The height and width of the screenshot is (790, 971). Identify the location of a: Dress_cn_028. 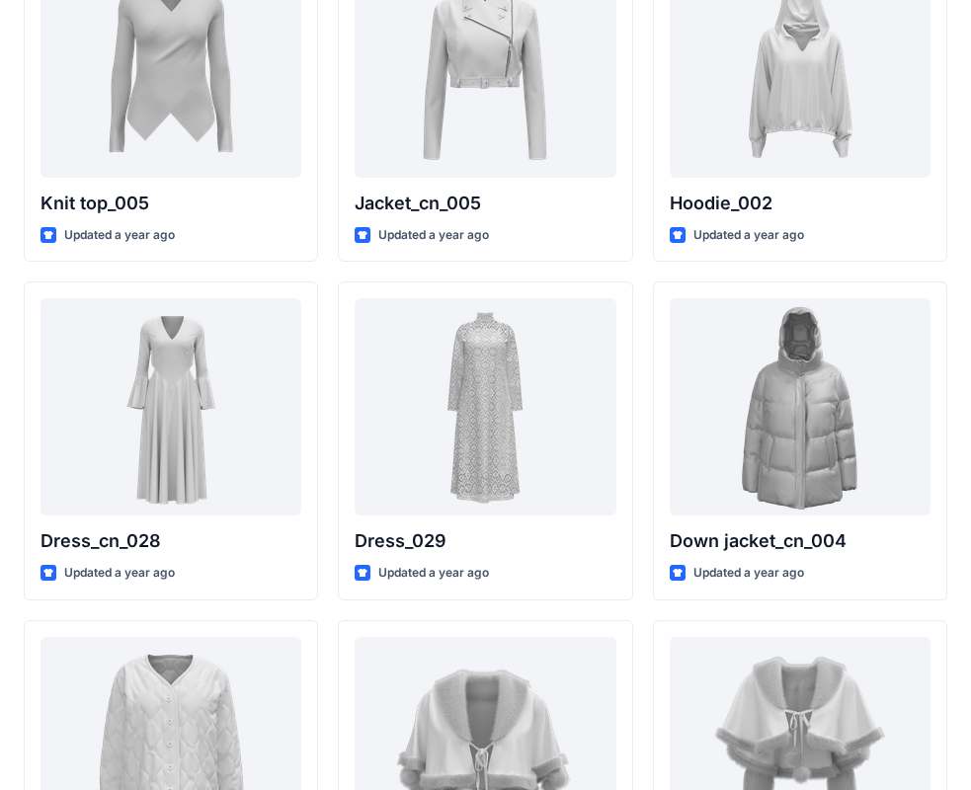
(171, 407).